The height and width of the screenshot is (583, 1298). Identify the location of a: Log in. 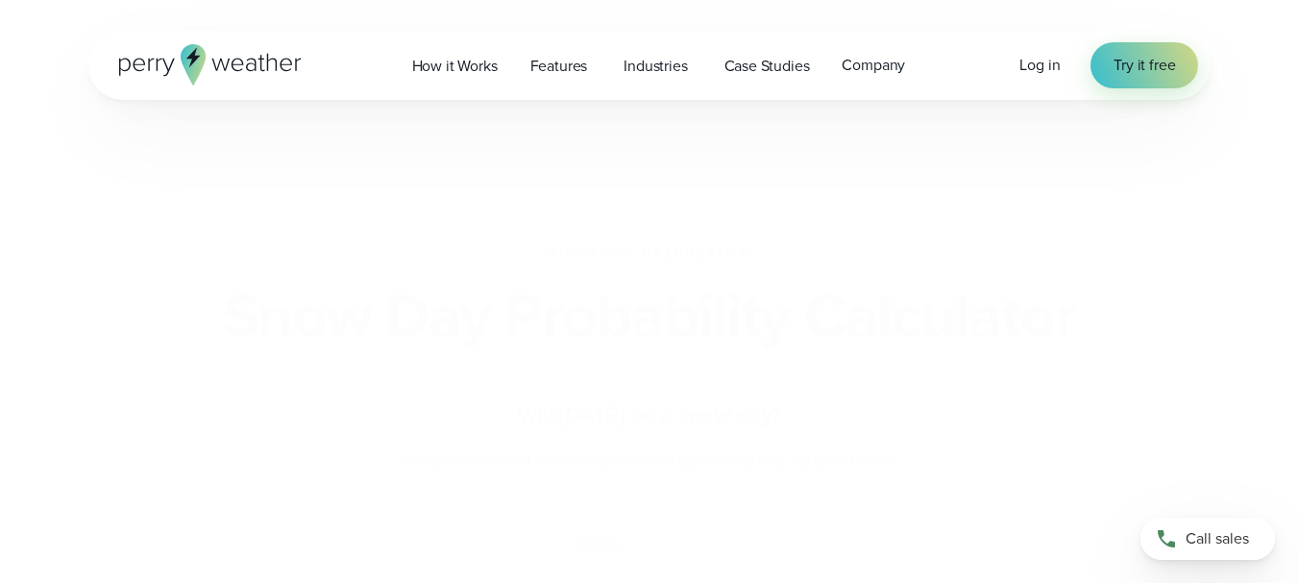
(1039, 65).